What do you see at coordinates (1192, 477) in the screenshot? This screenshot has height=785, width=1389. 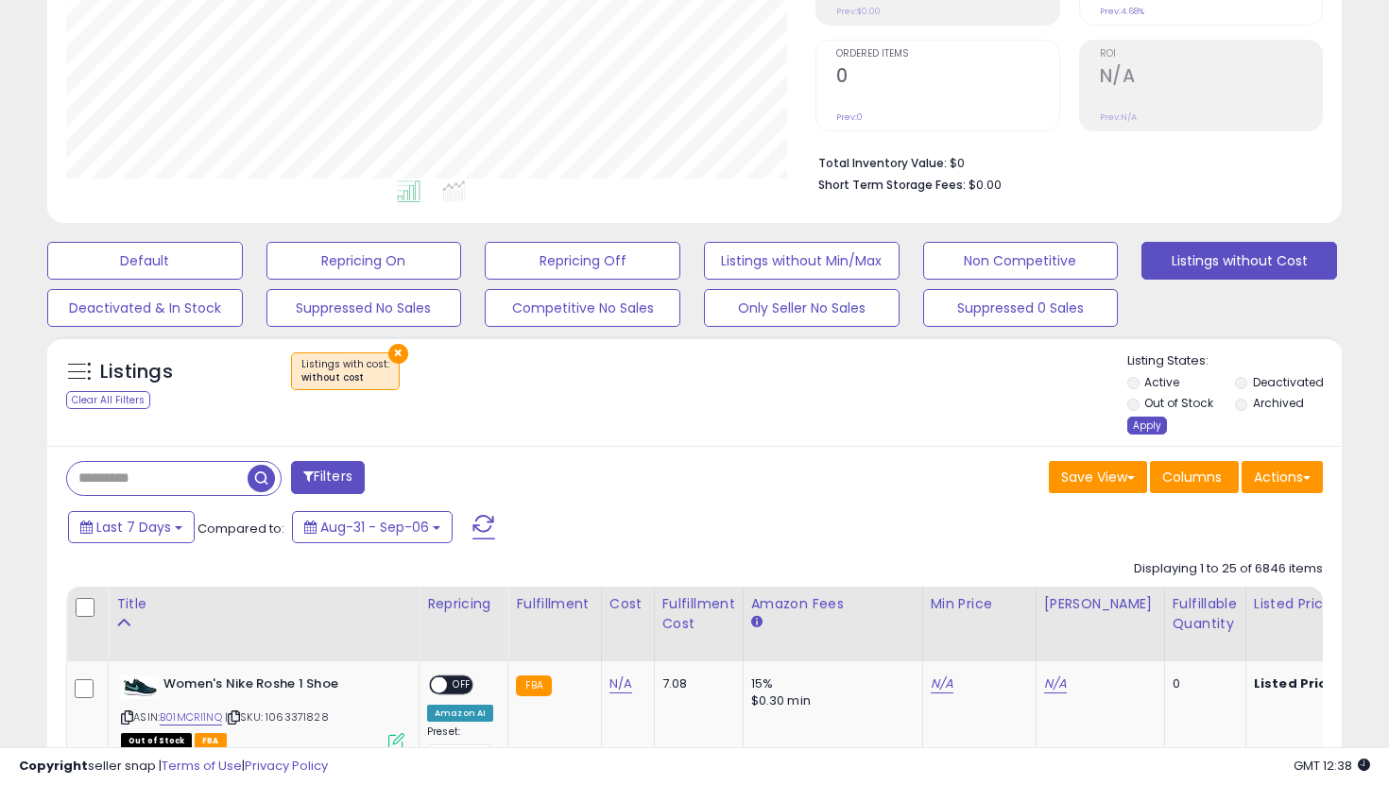 I see `span: Columns` at bounding box center [1192, 477].